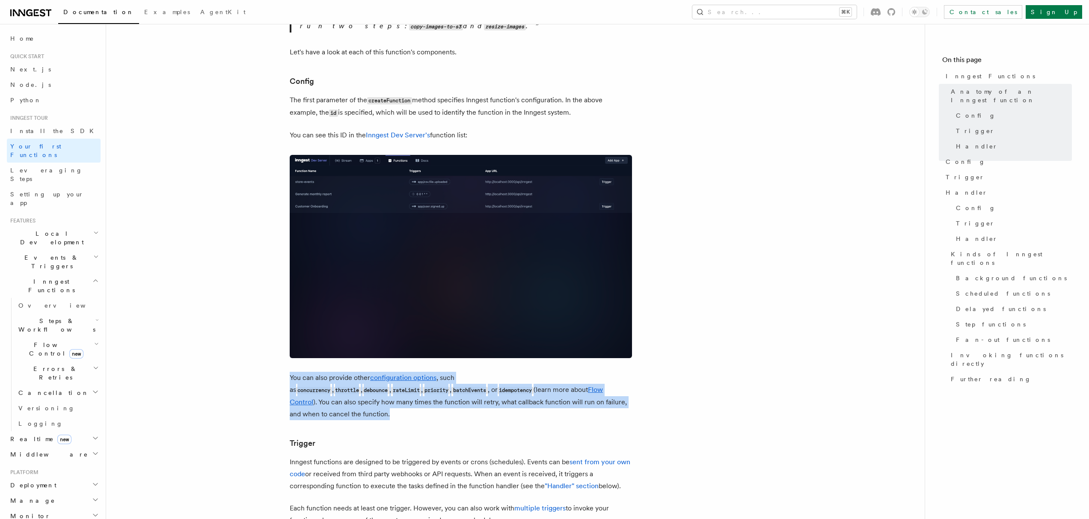  I want to click on span: Local Development, so click(50, 238).